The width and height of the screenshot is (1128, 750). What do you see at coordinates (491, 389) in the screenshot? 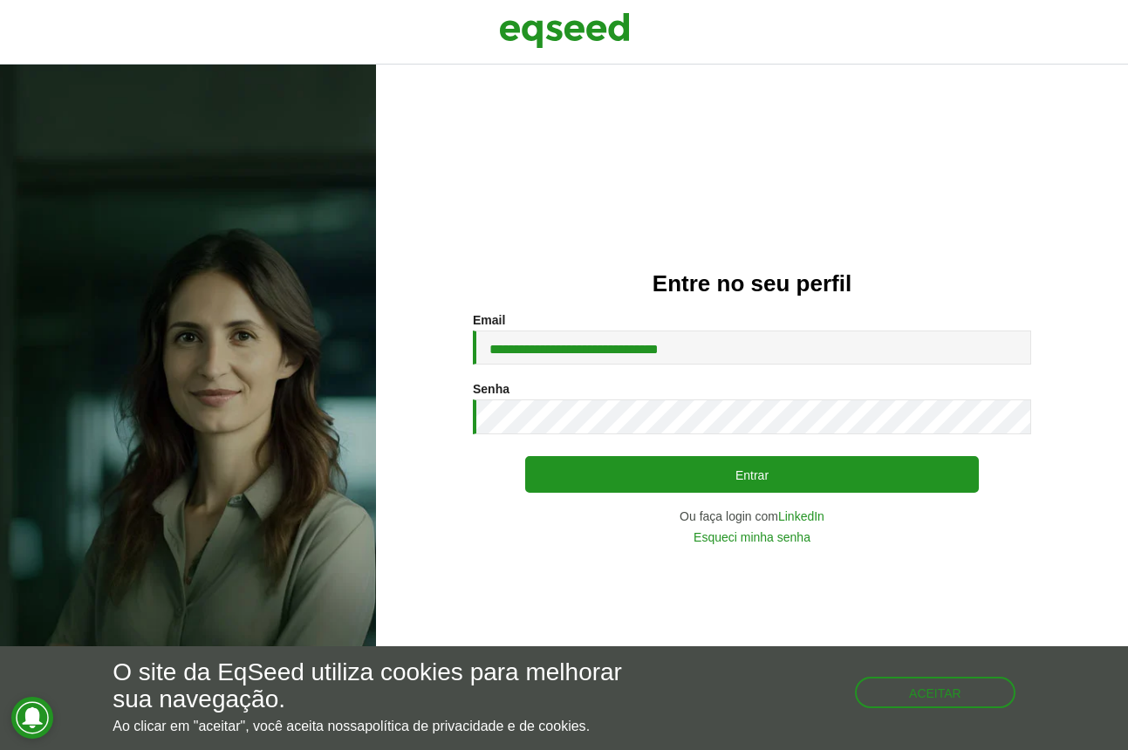
I see `label: Senha` at bounding box center [491, 389].